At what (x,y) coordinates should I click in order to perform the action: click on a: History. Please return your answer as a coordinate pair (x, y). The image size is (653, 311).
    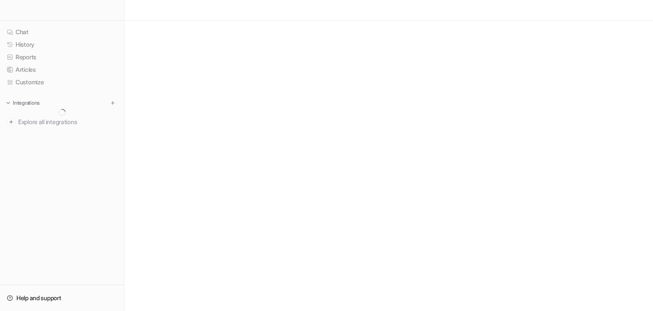
    Looking at the image, I should click on (62, 44).